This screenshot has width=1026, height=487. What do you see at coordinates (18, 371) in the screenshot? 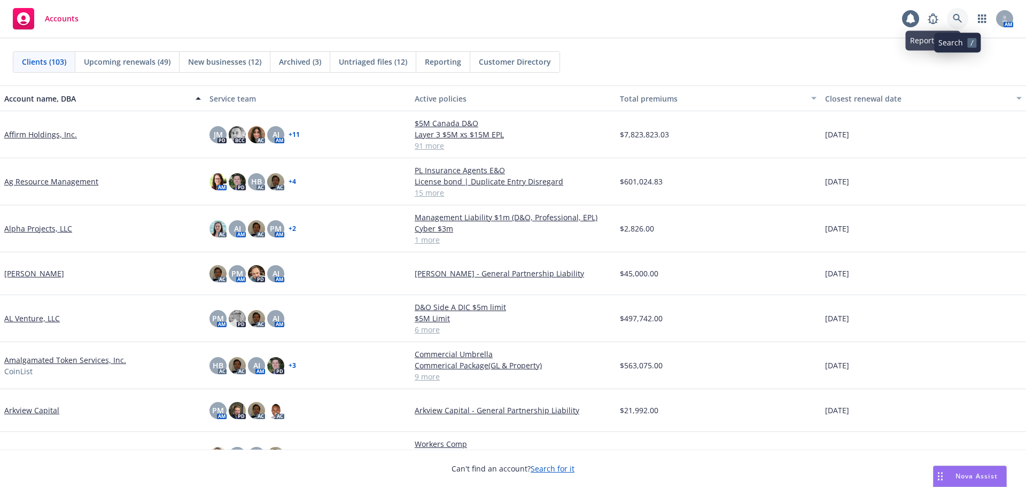
I see `span: CoinList` at bounding box center [18, 371].